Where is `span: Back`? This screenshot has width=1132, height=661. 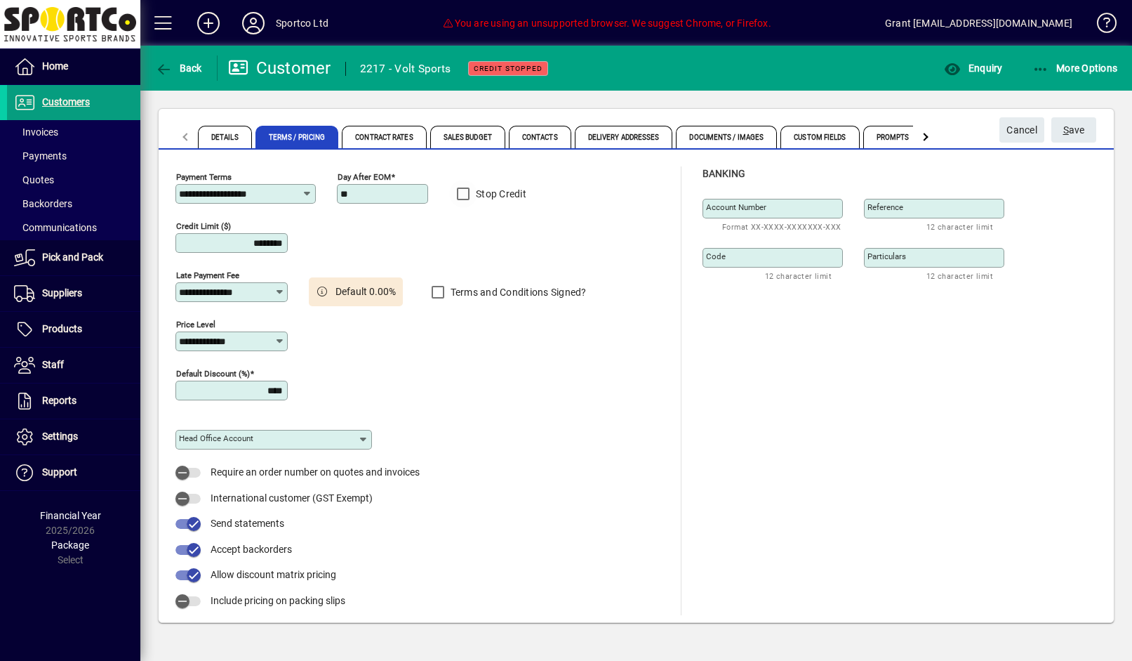 span: Back is located at coordinates (178, 68).